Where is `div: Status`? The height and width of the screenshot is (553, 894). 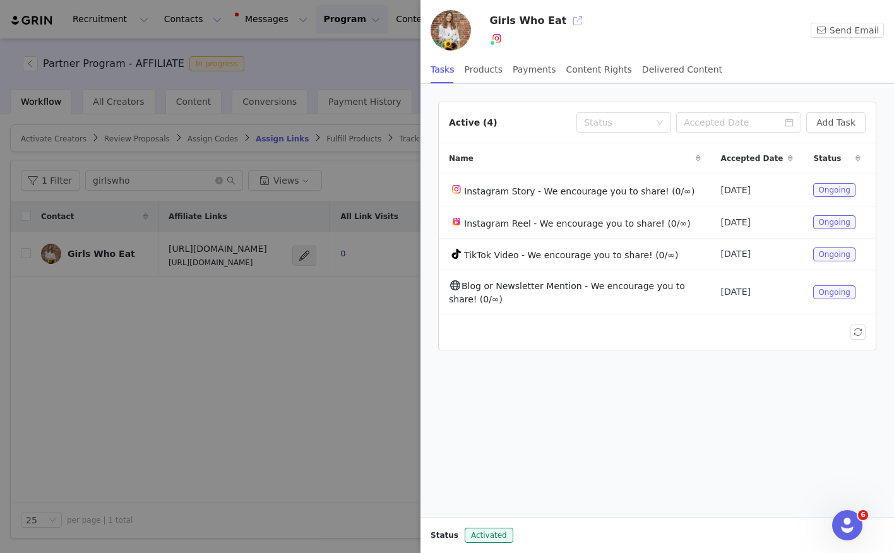 div: Status is located at coordinates (617, 123).